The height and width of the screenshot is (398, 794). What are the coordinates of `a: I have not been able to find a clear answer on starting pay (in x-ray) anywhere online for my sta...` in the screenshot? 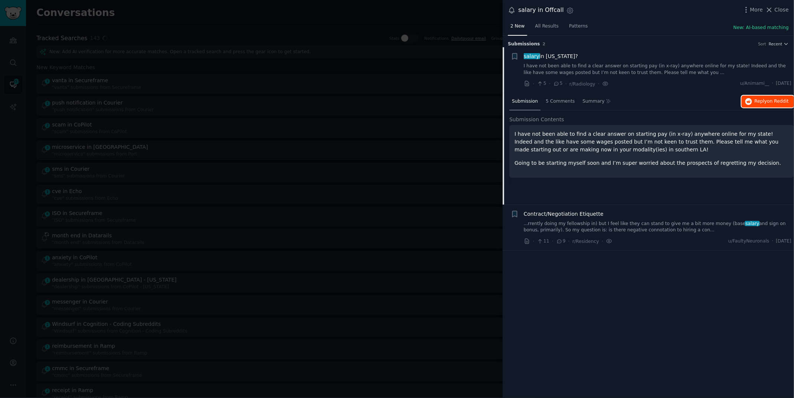 It's located at (658, 69).